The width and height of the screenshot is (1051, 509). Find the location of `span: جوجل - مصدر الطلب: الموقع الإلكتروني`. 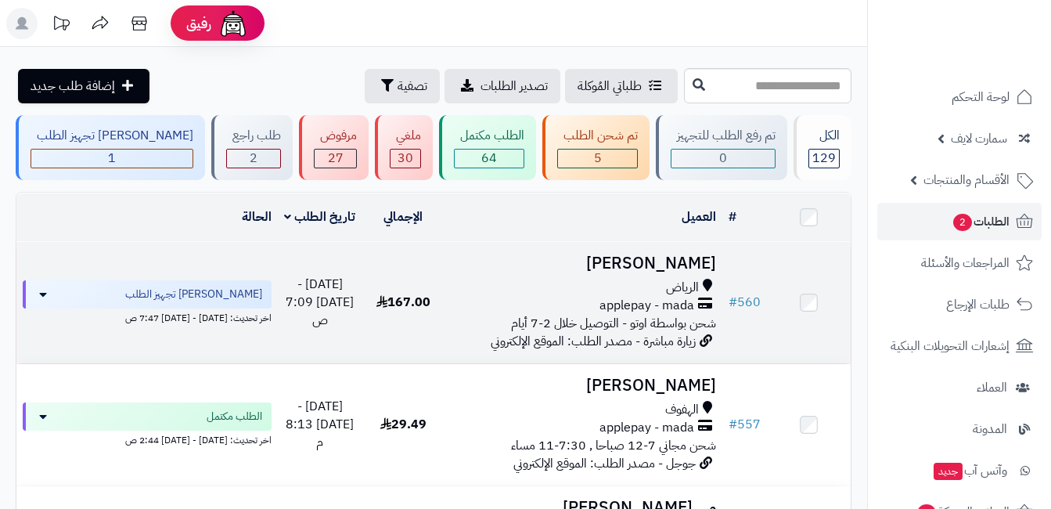

span: جوجل - مصدر الطلب: الموقع الإلكتروني is located at coordinates (604, 463).